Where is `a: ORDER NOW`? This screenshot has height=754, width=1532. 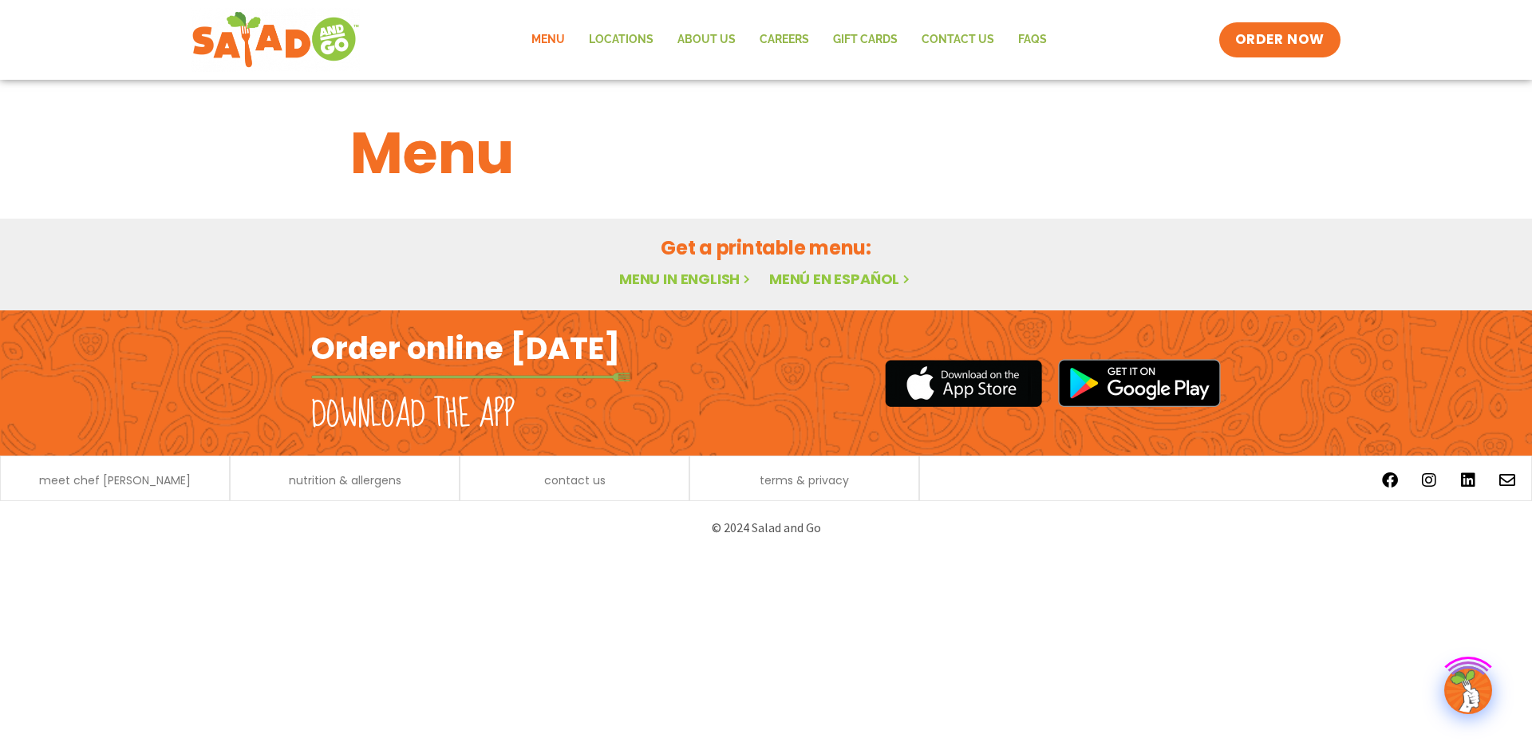
a: ORDER NOW is located at coordinates (1280, 40).